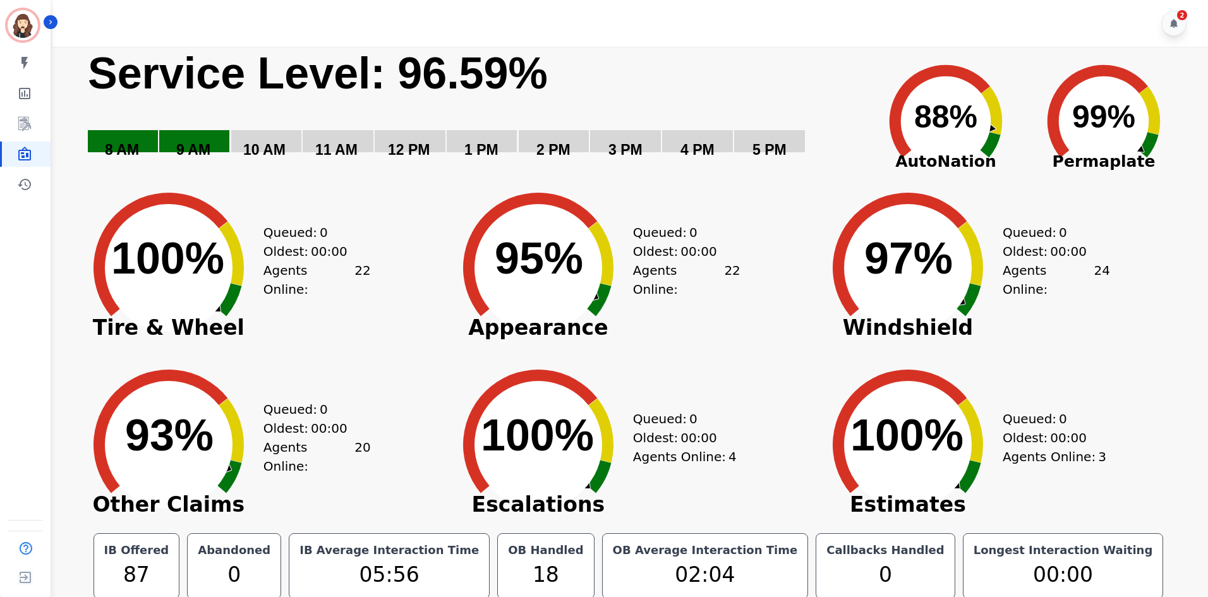  I want to click on img: Bordered avatar, so click(23, 25).